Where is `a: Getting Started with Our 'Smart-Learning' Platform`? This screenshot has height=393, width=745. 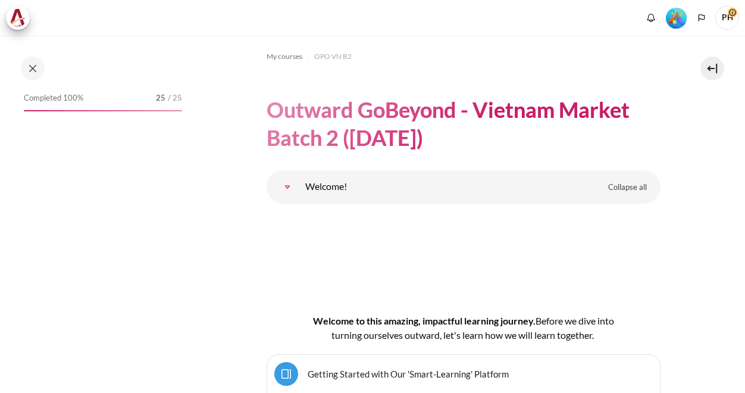 a: Getting Started with Our 'Smart-Learning' Platform is located at coordinates (408, 373).